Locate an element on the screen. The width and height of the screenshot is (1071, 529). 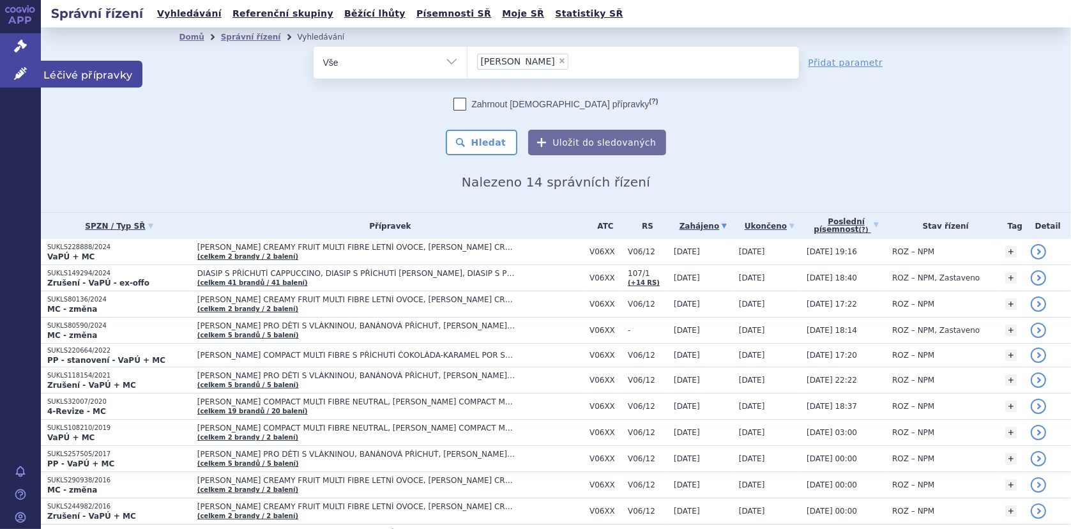
p: SUKLS108210/2019 is located at coordinates (119, 428).